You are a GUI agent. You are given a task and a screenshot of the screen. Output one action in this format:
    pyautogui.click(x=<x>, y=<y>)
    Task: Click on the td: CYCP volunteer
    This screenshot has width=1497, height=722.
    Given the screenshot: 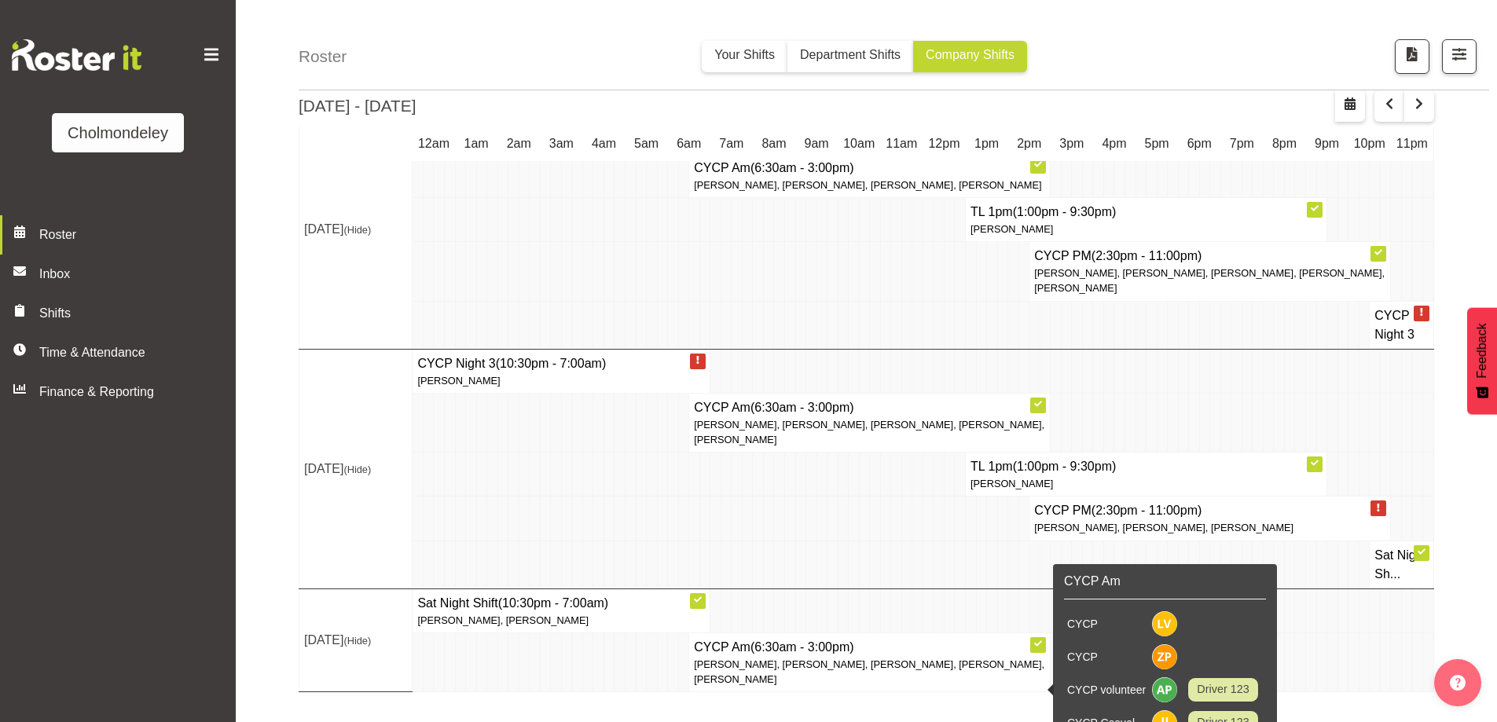 What is the action you would take?
    pyautogui.click(x=1106, y=690)
    